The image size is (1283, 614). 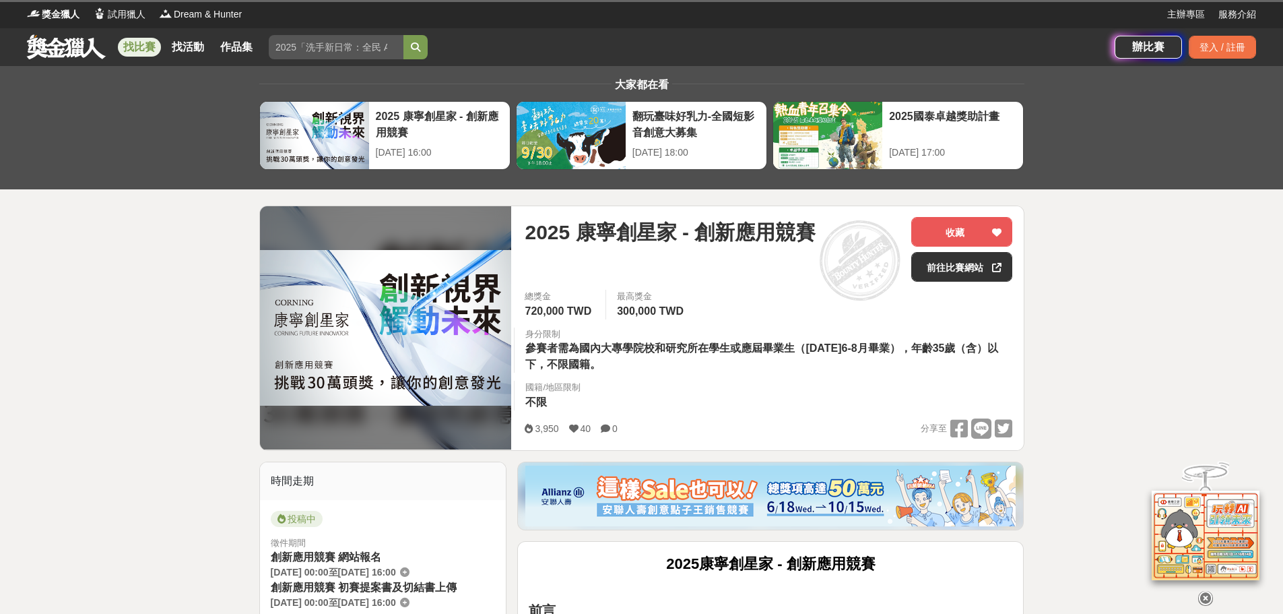 What do you see at coordinates (536, 401) in the screenshot?
I see `span: 不限` at bounding box center [536, 401].